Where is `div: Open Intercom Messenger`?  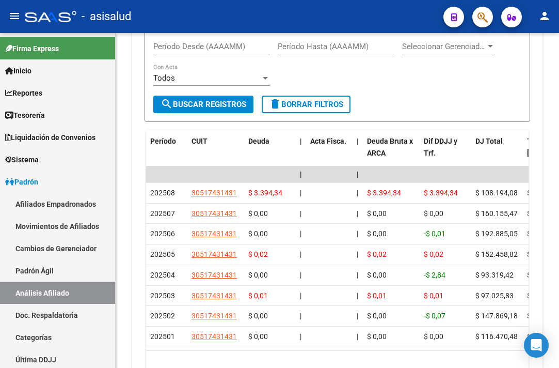
div: Open Intercom Messenger is located at coordinates (536, 345).